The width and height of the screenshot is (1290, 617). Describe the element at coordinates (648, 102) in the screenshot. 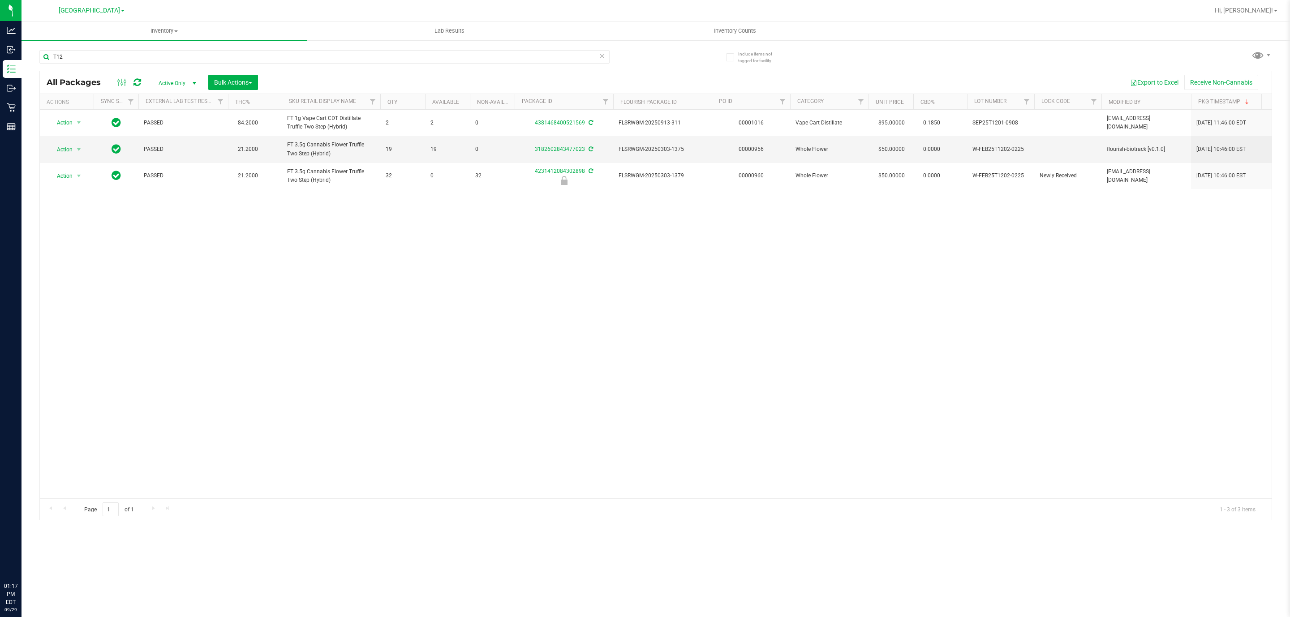

I see `a: Flourish Package ID` at that location.